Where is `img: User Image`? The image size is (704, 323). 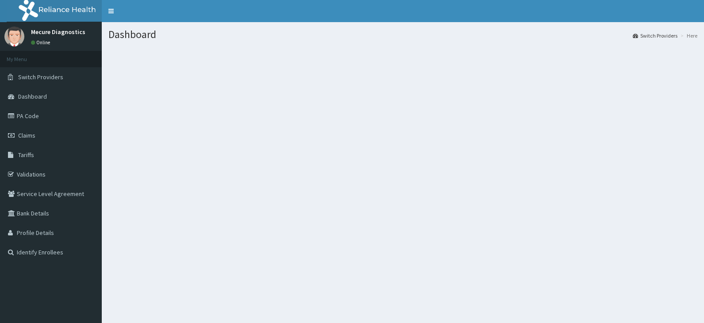
img: User Image is located at coordinates (14, 36).